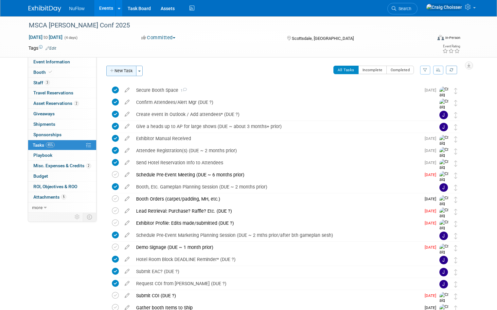  What do you see at coordinates (158, 38) in the screenshot?
I see `button: Committed` at bounding box center [158, 38].